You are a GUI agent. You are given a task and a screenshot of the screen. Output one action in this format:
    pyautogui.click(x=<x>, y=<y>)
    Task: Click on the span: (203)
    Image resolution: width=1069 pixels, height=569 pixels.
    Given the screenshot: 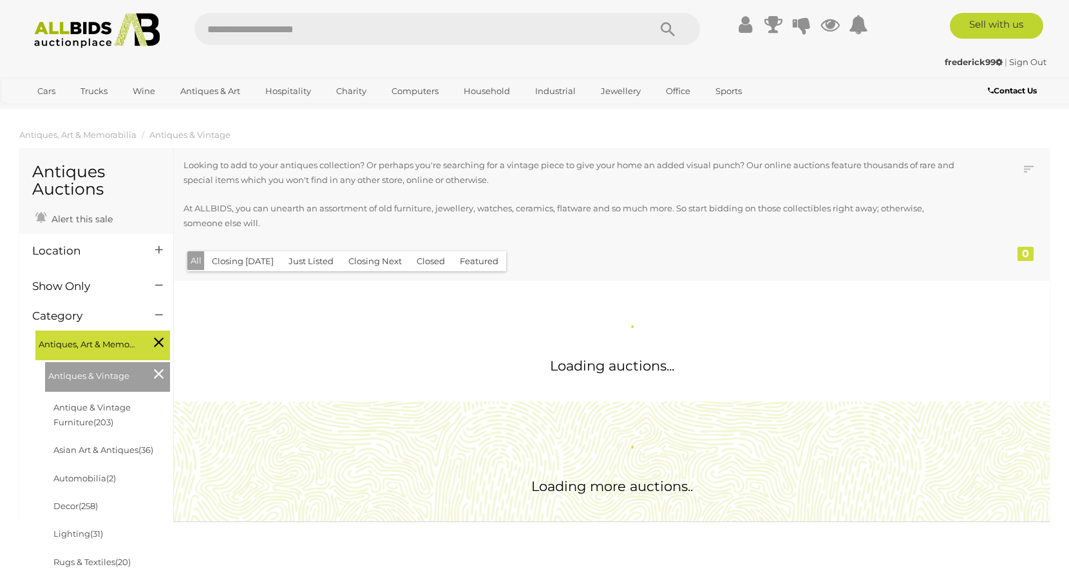 What is the action you would take?
    pyautogui.click(x=103, y=422)
    